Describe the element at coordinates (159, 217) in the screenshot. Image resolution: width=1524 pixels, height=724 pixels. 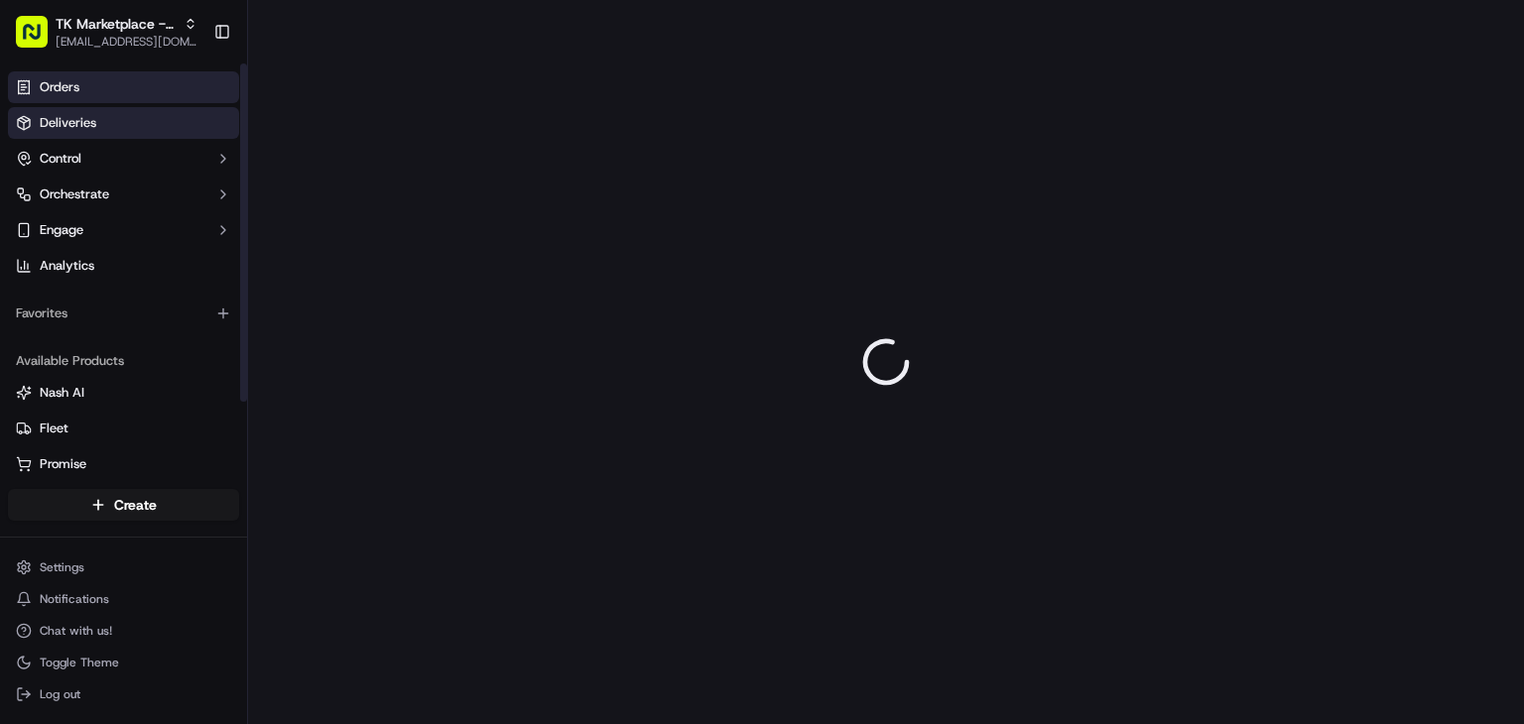
I see `div: We're available if you need us!` at that location.